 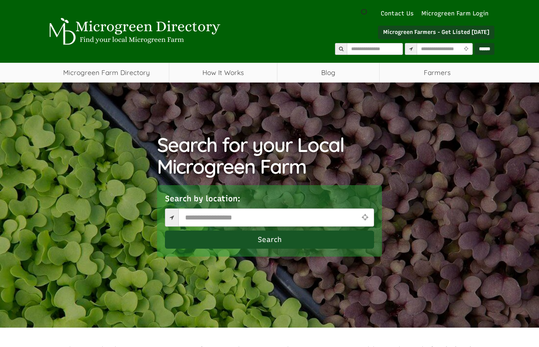 What do you see at coordinates (270, 155) in the screenshot?
I see `h1: Search for your Local Microgreen Farm` at bounding box center [270, 155].